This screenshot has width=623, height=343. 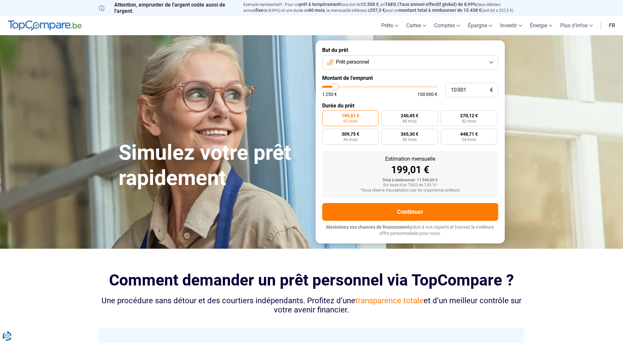 What do you see at coordinates (469, 121) in the screenshot?
I see `span: 42 mois` at bounding box center [469, 121].